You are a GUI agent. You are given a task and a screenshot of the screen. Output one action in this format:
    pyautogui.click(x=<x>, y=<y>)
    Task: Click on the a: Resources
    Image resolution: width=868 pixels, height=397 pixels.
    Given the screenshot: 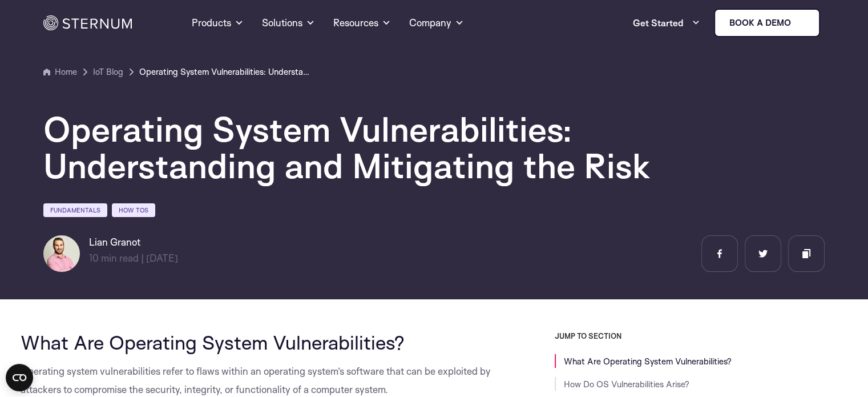 What is the action you would take?
    pyautogui.click(x=362, y=23)
    